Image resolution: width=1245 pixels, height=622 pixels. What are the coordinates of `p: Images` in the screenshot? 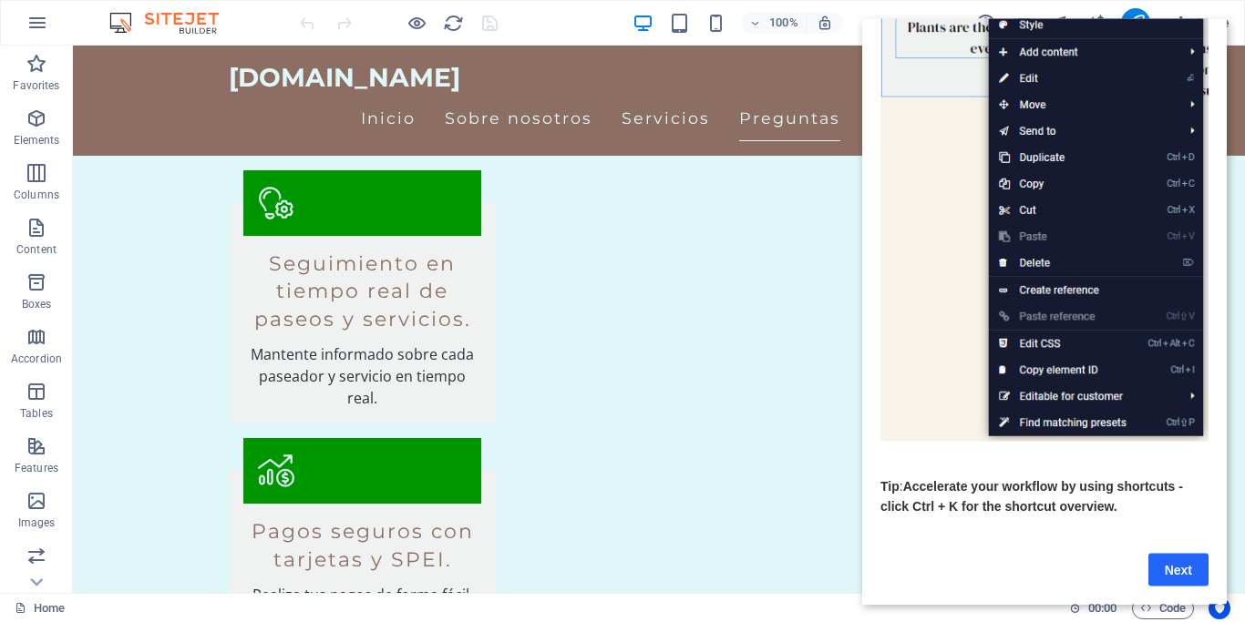 It's located at (36, 523).